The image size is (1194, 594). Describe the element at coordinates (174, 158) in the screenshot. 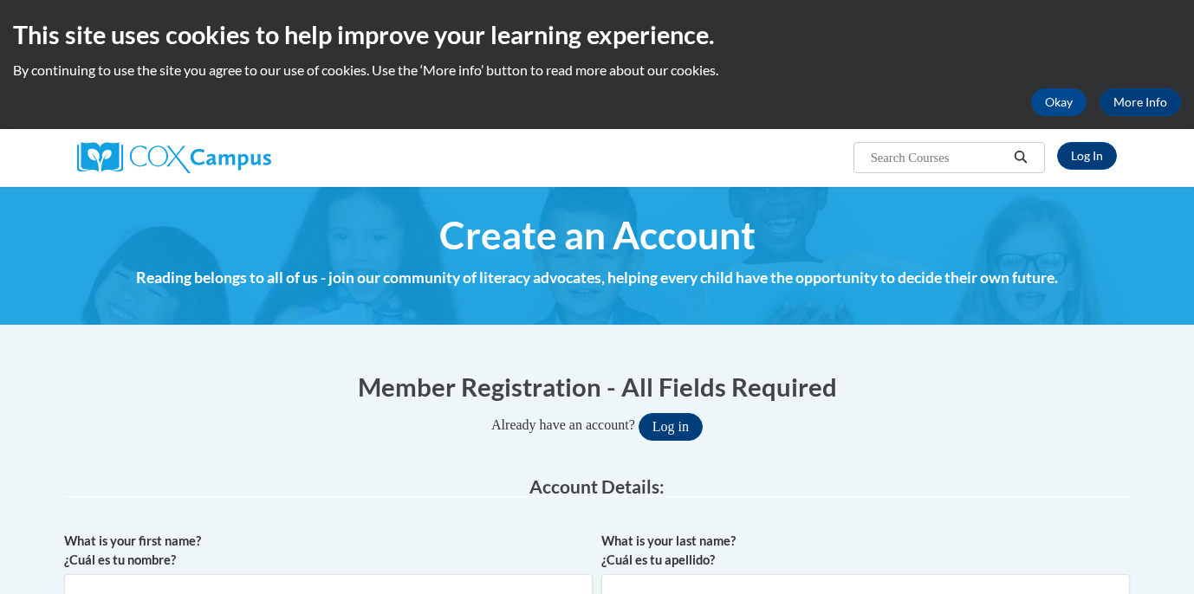

I see `a: Cox Campus` at that location.